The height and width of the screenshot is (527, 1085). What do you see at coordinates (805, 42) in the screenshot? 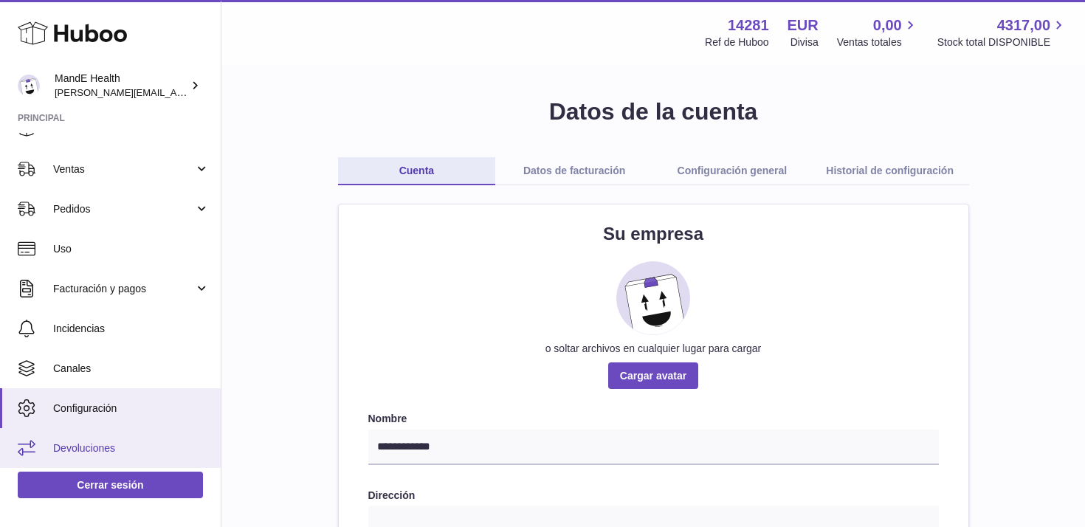
I see `div: Divisa` at bounding box center [805, 42].